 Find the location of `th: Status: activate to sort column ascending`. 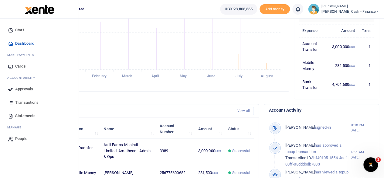

th: Status: activate to sort column ascending is located at coordinates (239, 129).